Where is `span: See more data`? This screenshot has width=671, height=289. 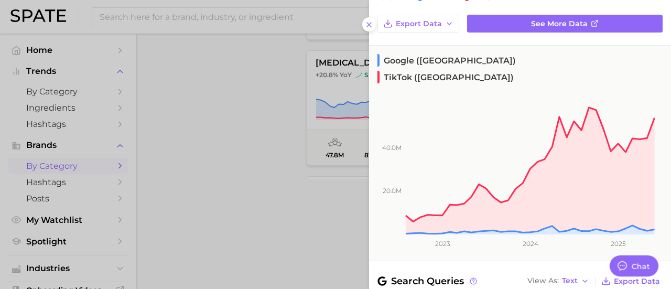
span: See more data is located at coordinates (560, 24).